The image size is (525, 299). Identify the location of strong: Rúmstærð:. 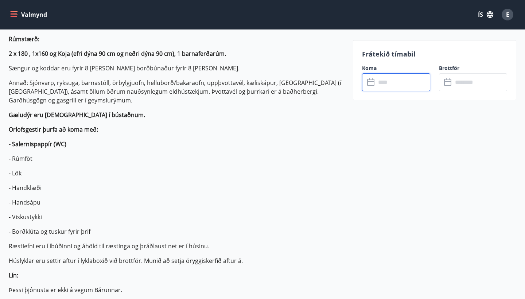
(24, 39).